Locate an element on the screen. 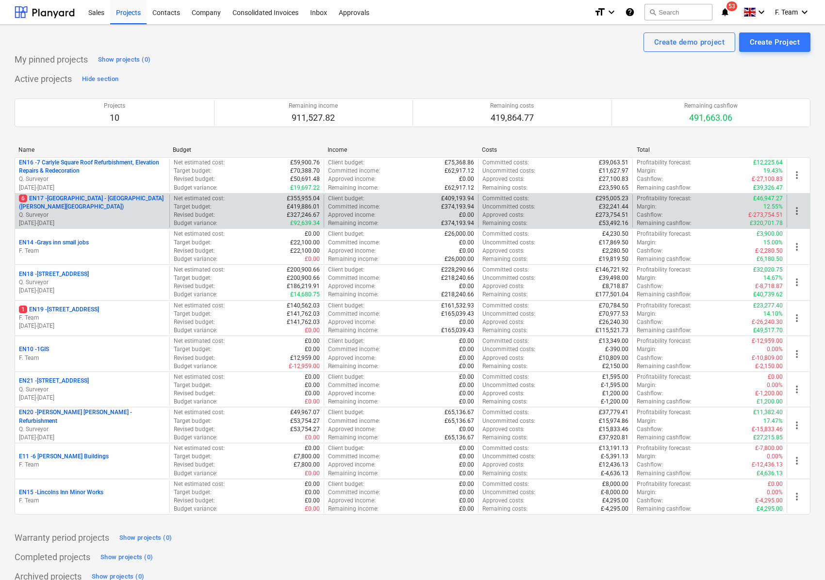 The height and width of the screenshot is (580, 825). p: £-27,100.83 is located at coordinates (767, 179).